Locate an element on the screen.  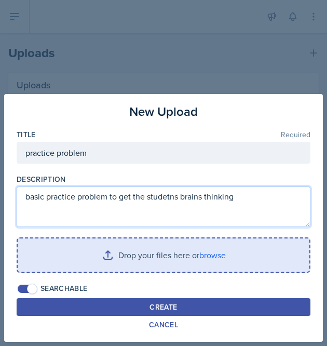
div: Cancel is located at coordinates (164, 324).